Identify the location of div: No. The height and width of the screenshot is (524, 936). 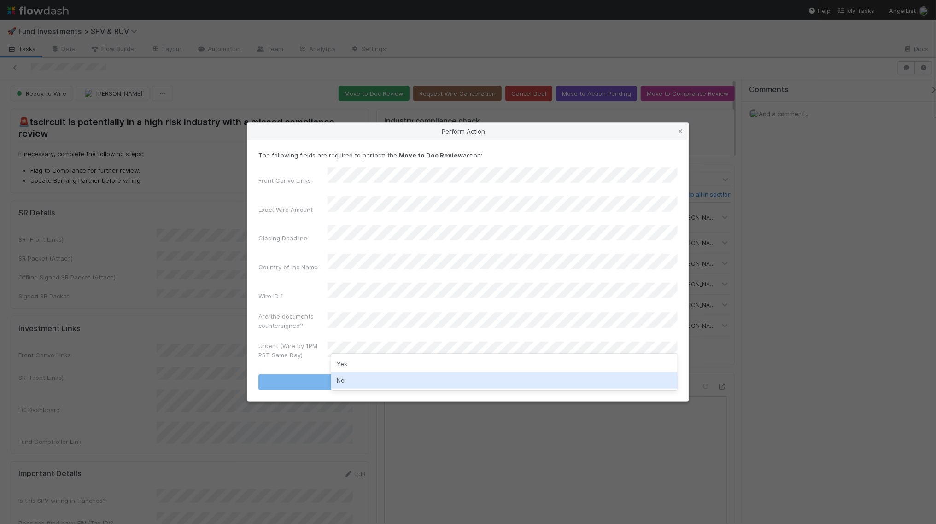
(504, 380).